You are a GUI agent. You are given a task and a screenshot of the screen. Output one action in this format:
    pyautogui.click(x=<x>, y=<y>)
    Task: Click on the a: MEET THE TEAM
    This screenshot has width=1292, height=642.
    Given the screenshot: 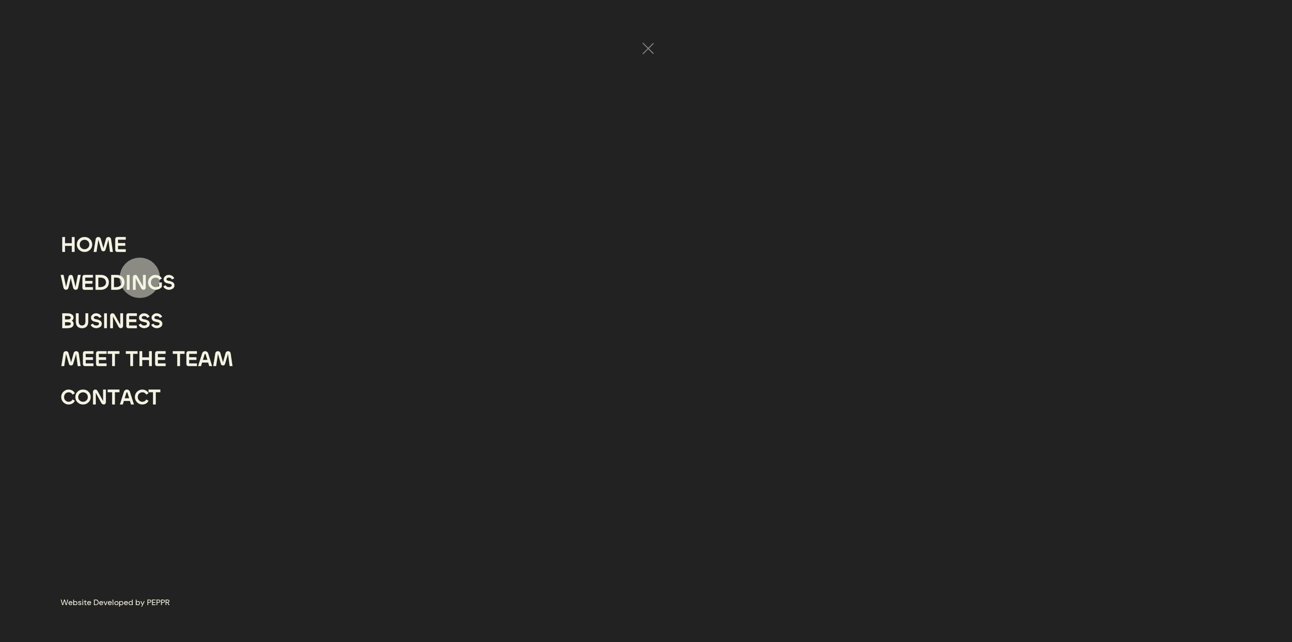 What is the action you would take?
    pyautogui.click(x=147, y=359)
    